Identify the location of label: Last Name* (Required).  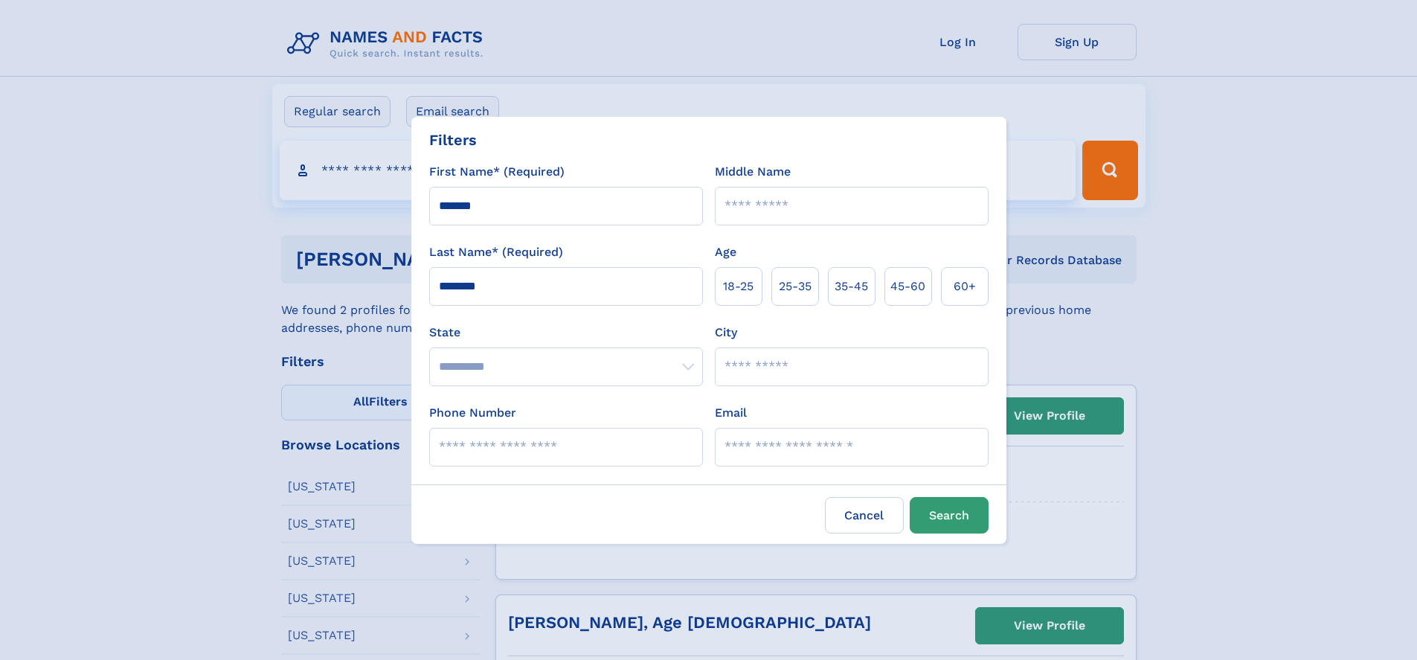
(496, 252).